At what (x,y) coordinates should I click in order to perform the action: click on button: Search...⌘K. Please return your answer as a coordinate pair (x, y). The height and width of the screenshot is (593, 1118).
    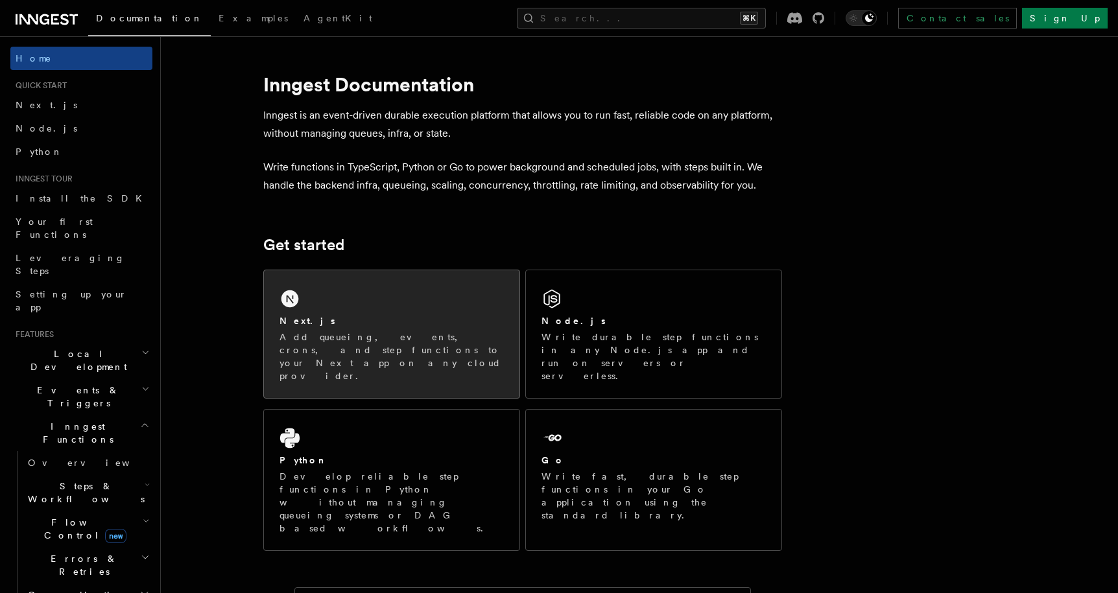
    Looking at the image, I should click on (641, 18).